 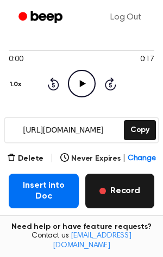 I want to click on span: 0:00, so click(x=16, y=60).